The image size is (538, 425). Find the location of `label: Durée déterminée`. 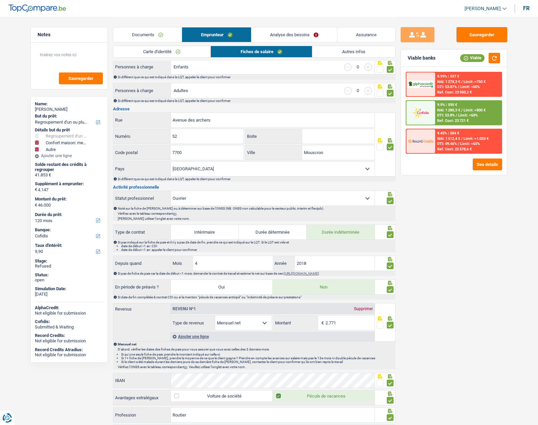

label: Durée déterminée is located at coordinates (273, 232).